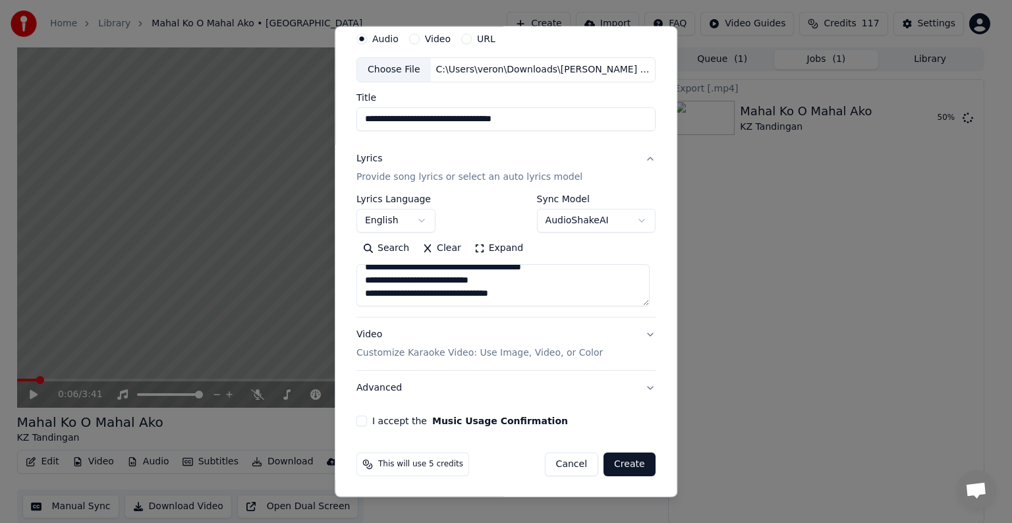 This screenshot has width=1012, height=523. I want to click on div: Lyrics, so click(369, 159).